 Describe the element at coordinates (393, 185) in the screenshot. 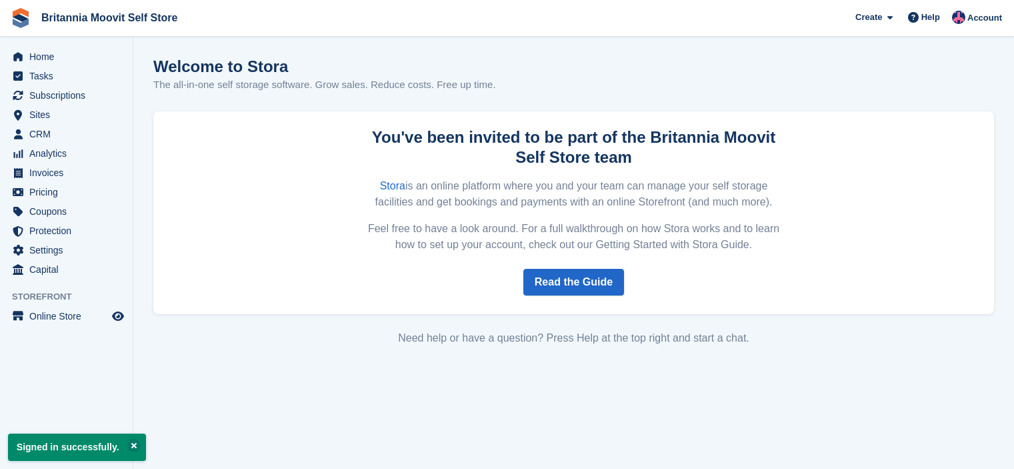

I see `a: Stora` at that location.